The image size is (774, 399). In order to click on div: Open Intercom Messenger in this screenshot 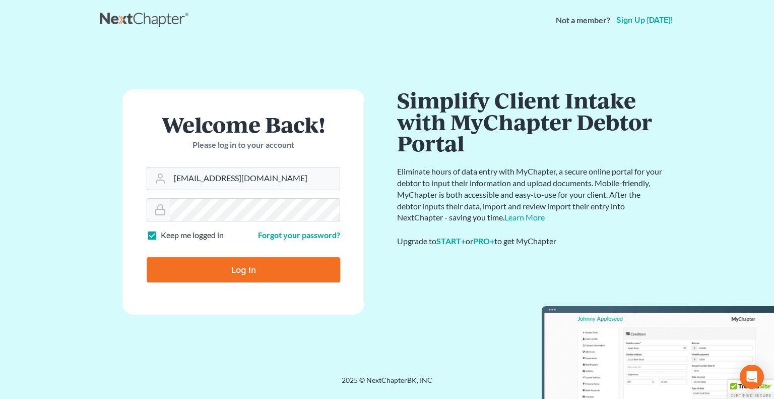, I will do `click(752, 377)`.